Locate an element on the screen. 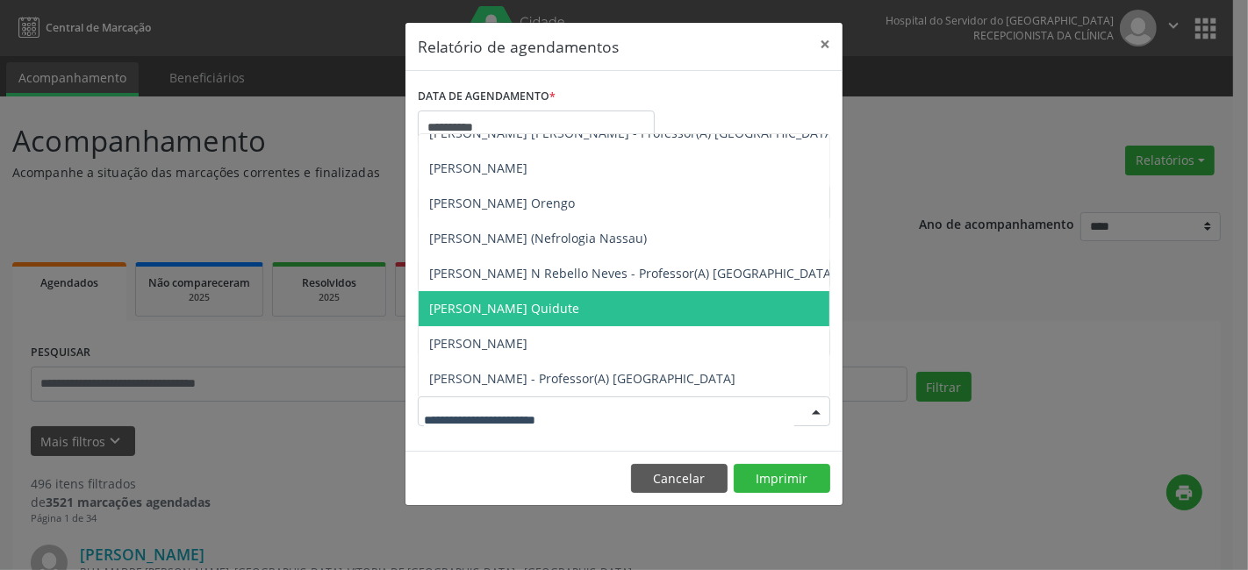 This screenshot has width=1248, height=570. h5: Relatório de agendamentos is located at coordinates (518, 47).